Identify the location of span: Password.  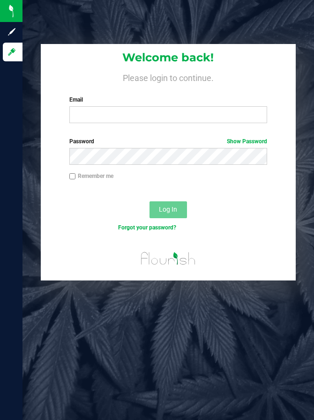
(81, 141).